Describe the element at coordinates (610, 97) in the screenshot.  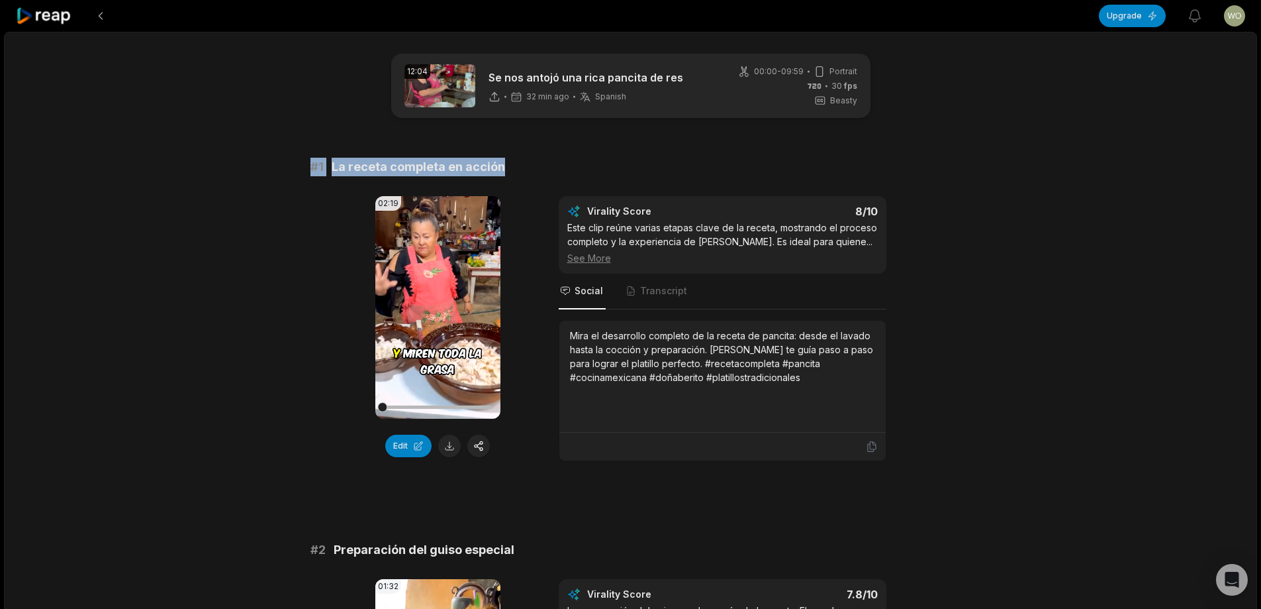
I see `span: Spanish` at that location.